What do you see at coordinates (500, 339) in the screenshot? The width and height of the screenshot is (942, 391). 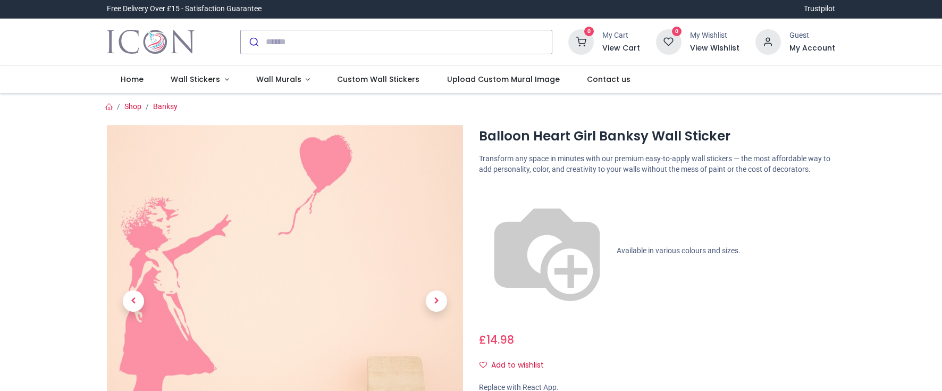 I see `span: 14.98` at bounding box center [500, 339].